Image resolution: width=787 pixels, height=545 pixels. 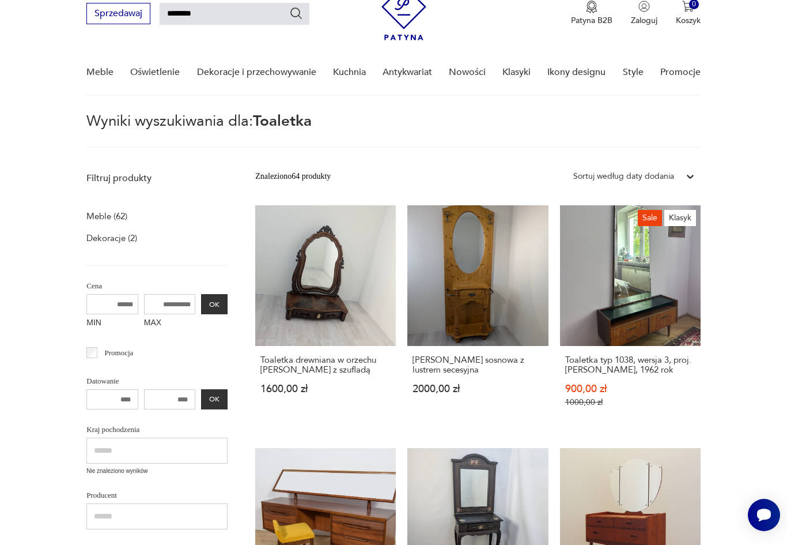 What do you see at coordinates (592, 7) in the screenshot?
I see `img: Ikona medalu` at bounding box center [592, 7].